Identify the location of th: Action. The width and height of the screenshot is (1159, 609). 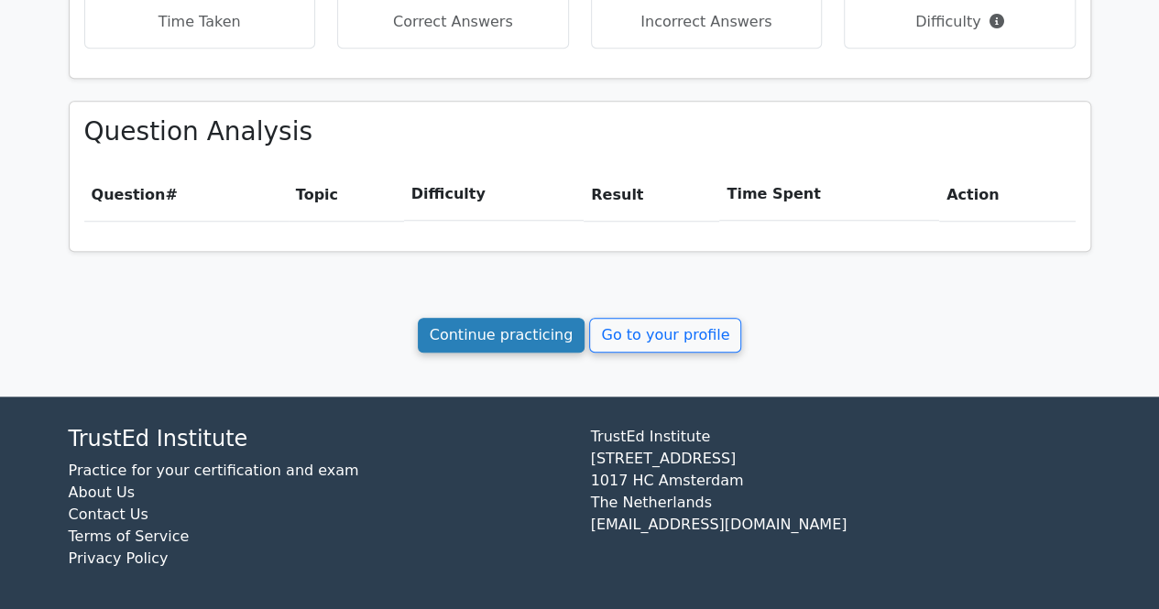
(1007, 194).